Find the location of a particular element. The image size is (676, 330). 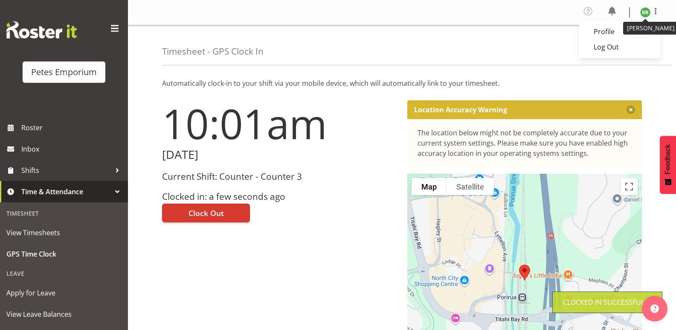

button: Show street map is located at coordinates (429, 186).